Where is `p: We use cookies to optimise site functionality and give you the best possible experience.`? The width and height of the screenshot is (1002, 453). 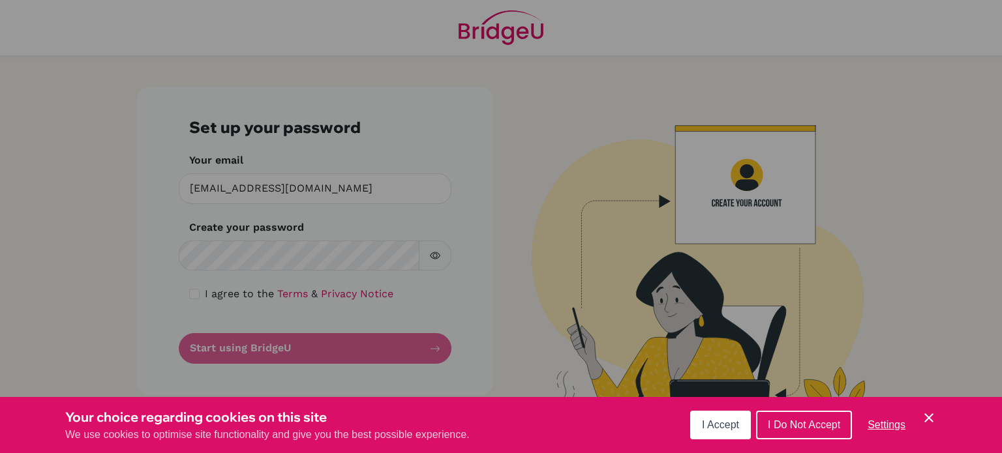
p: We use cookies to optimise site functionality and give you the best possible experience. is located at coordinates (268, 435).